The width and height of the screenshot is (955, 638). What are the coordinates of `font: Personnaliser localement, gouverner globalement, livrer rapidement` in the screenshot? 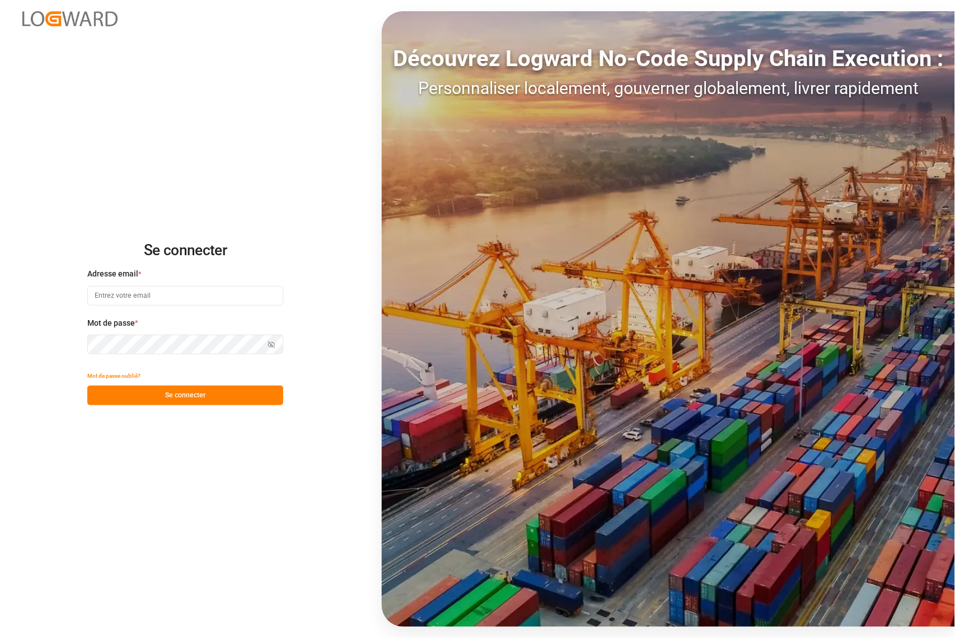 It's located at (668, 88).